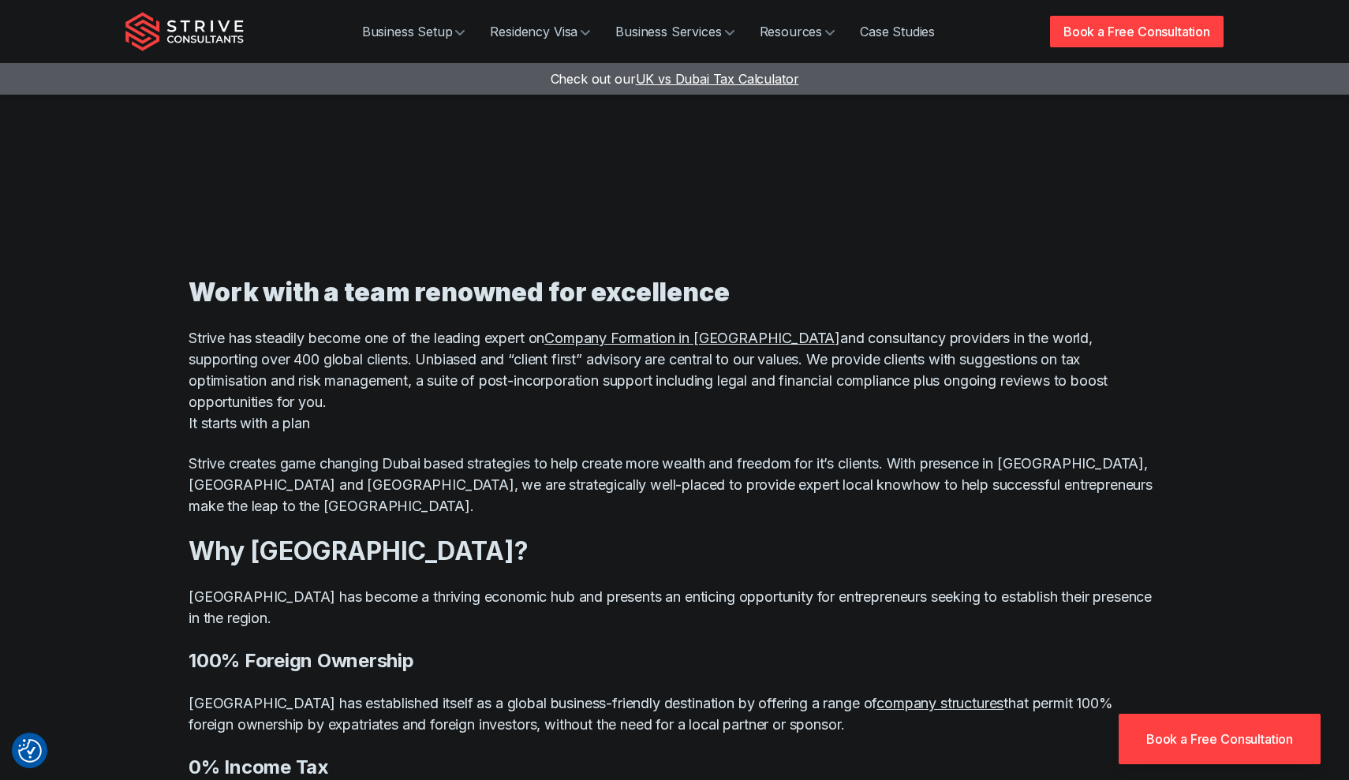 This screenshot has height=780, width=1349. What do you see at coordinates (674, 767) in the screenshot?
I see `h4: 0% Income Tax` at bounding box center [674, 767].